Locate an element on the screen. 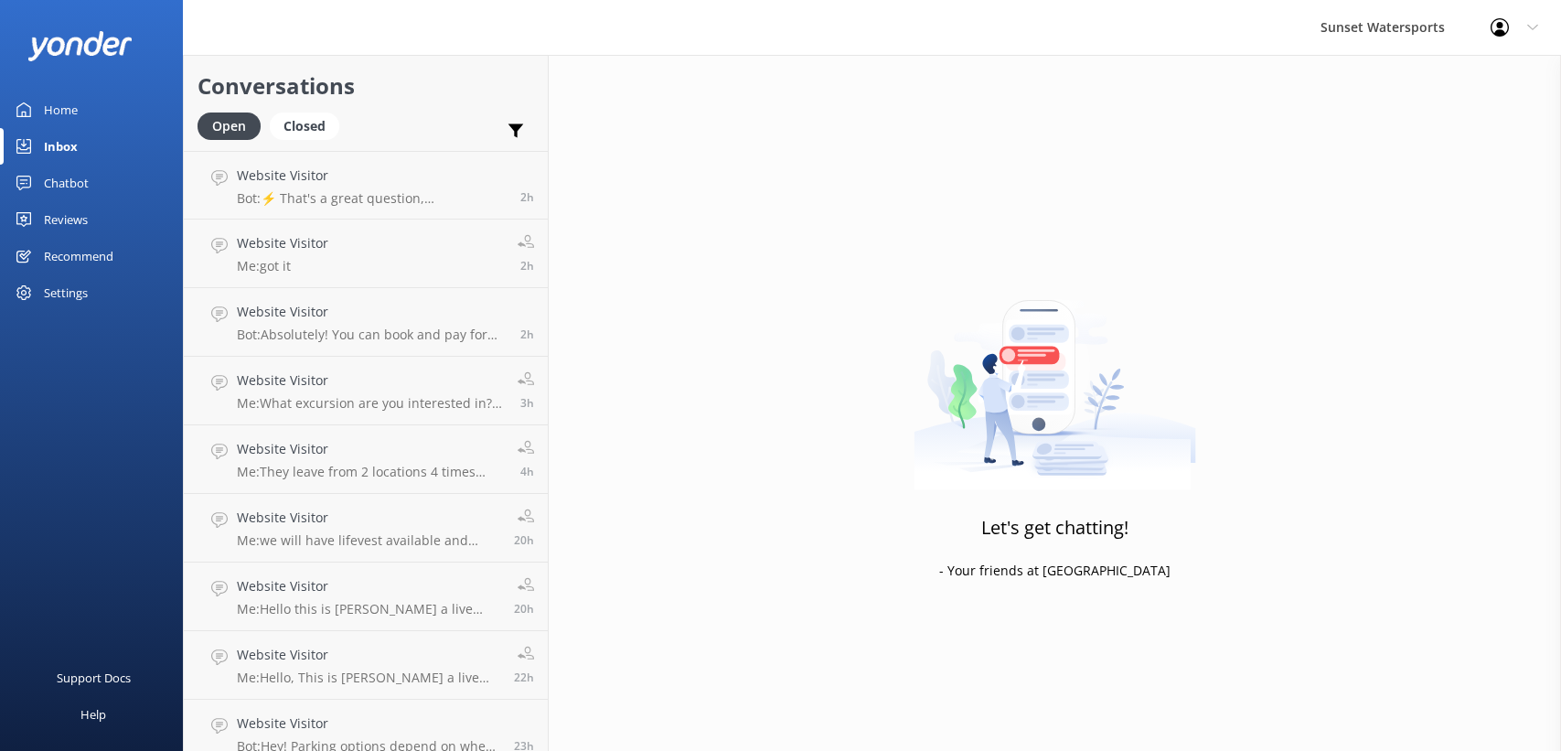 This screenshot has width=1561, height=751. span: Sep 19 2025 03:58pm (UTC -05:00) America/Cancun is located at coordinates (524, 608).